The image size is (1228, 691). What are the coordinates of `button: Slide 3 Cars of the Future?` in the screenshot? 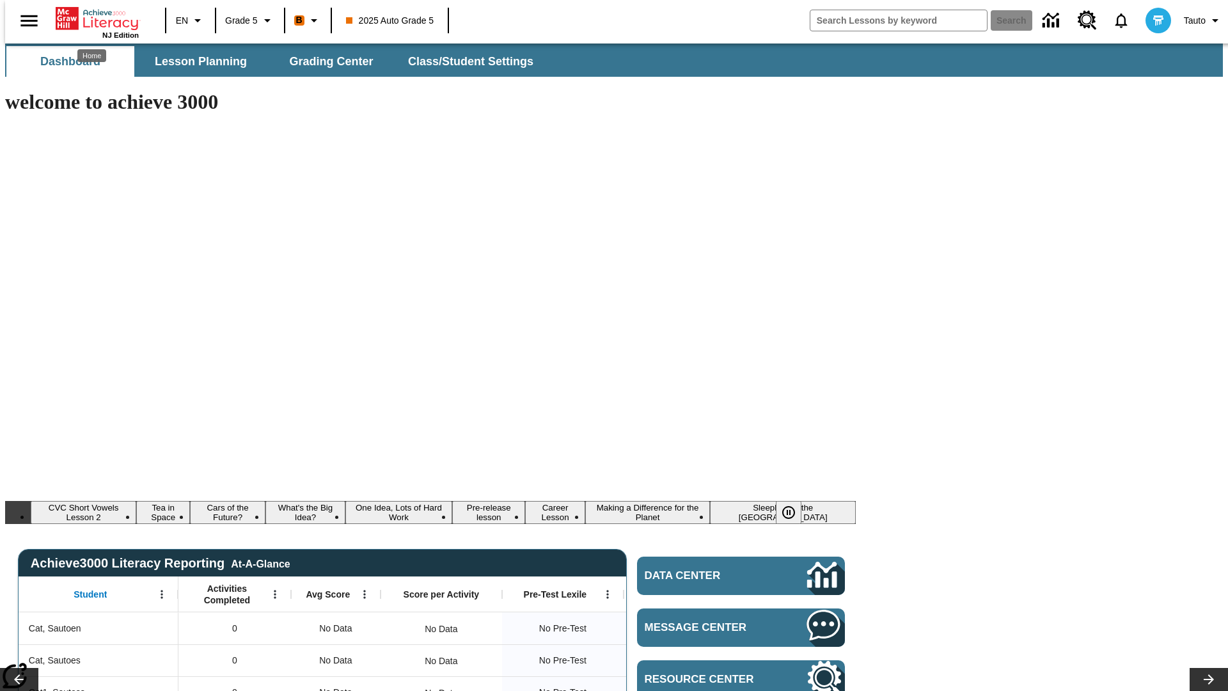 It's located at (228, 512).